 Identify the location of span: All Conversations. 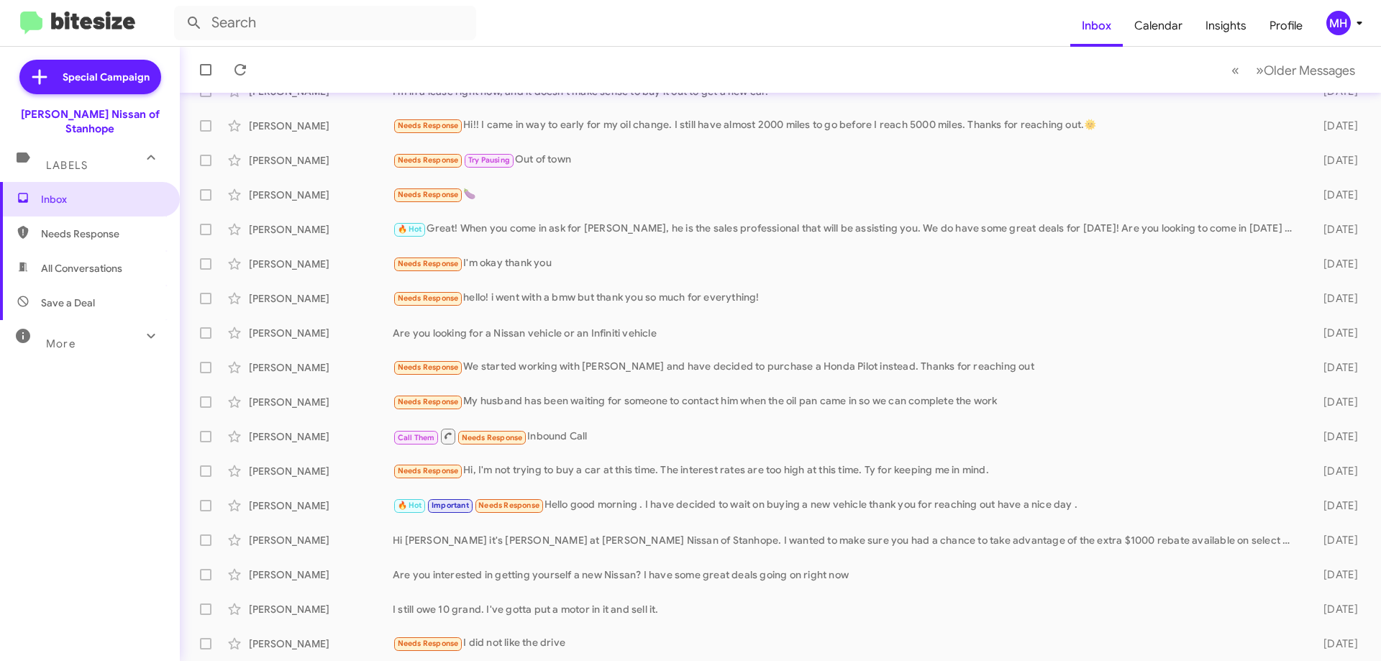
(81, 268).